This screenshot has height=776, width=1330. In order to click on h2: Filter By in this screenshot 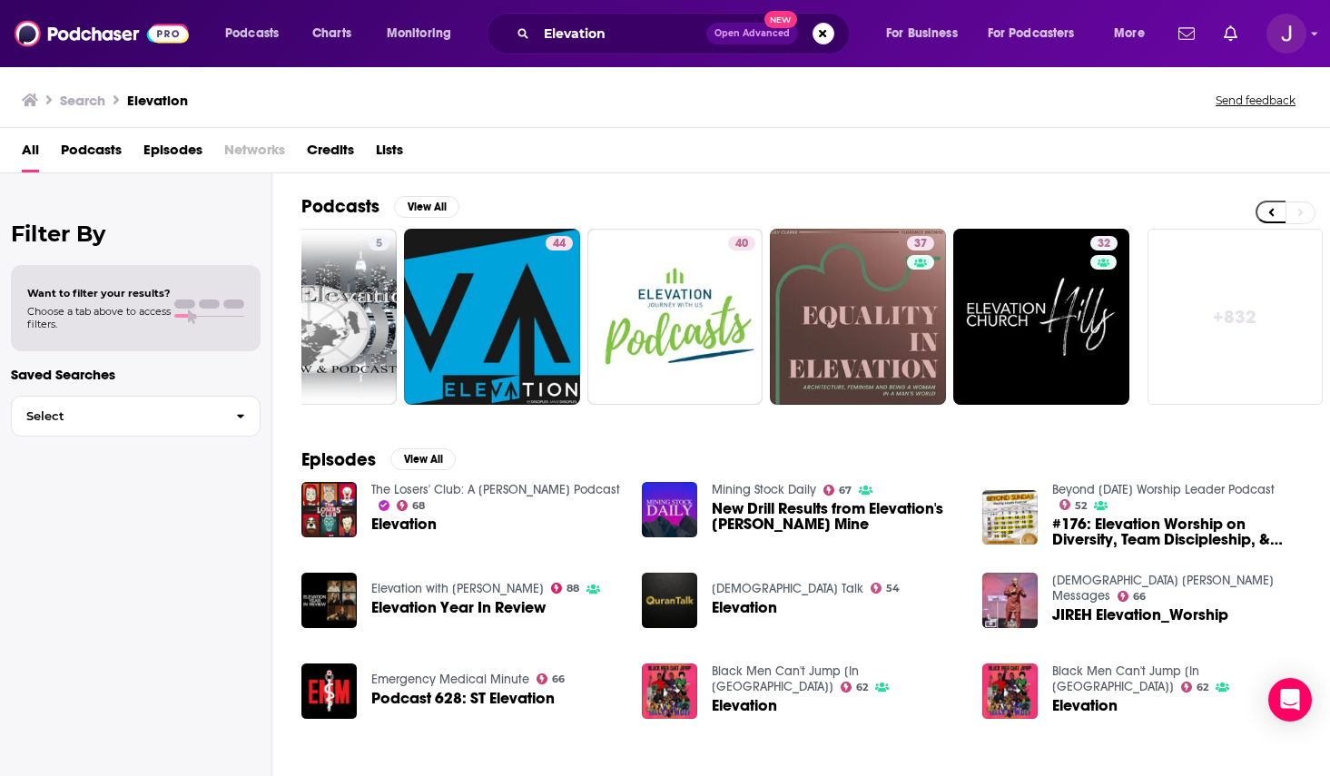, I will do `click(135, 233)`.